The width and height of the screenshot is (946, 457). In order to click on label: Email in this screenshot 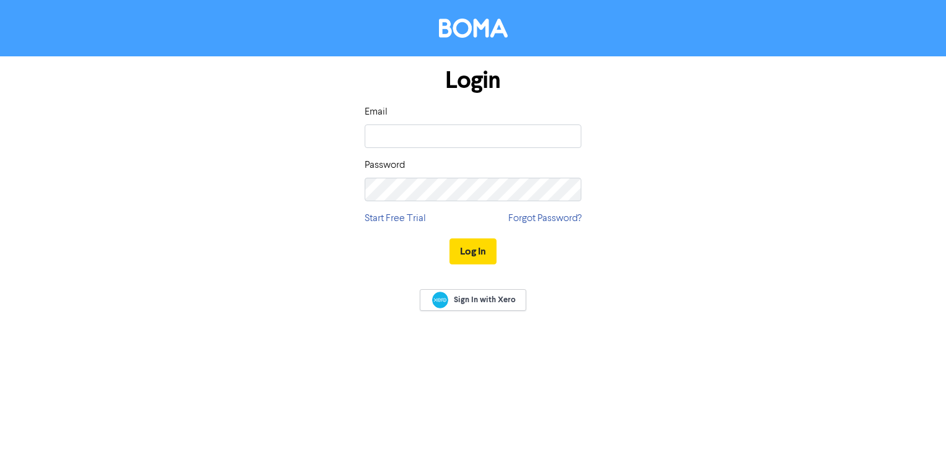, I will do `click(376, 112)`.